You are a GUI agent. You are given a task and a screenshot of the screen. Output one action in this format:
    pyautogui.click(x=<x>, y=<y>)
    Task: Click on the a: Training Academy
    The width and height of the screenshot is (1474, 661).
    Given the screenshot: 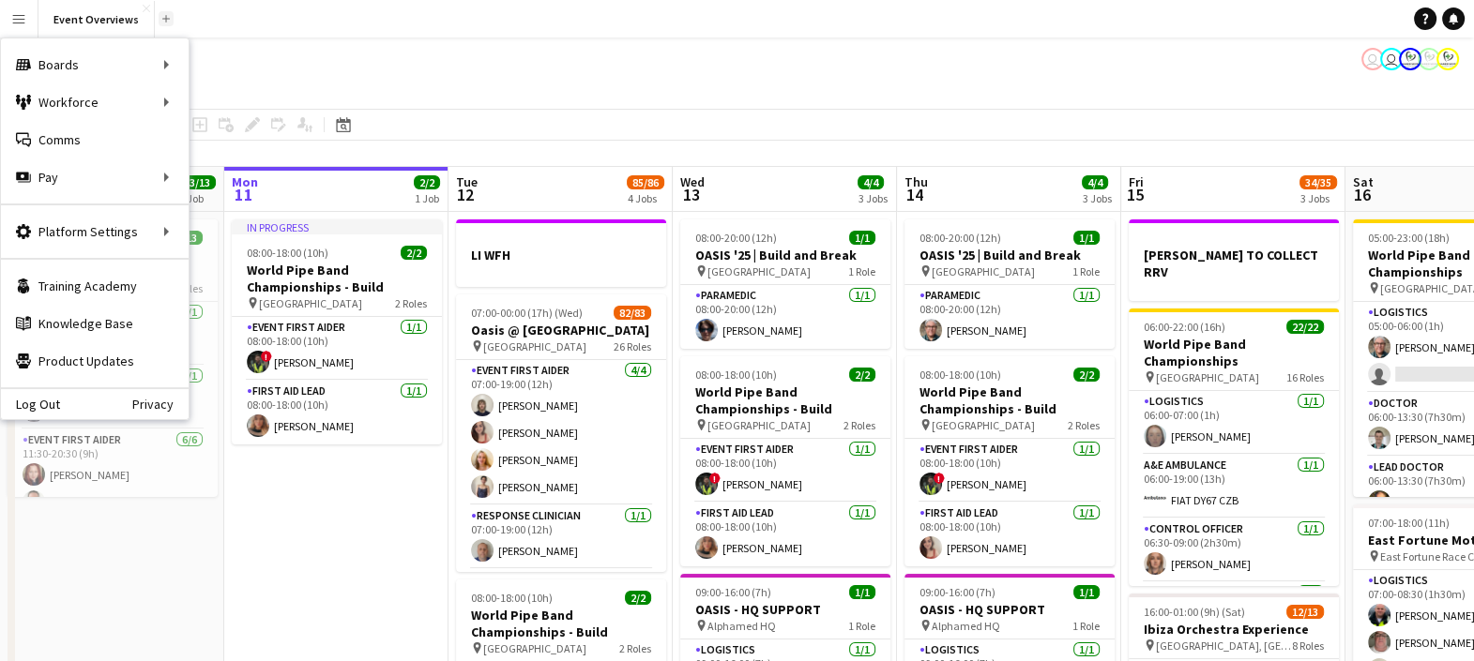 What is the action you would take?
    pyautogui.click(x=95, y=286)
    